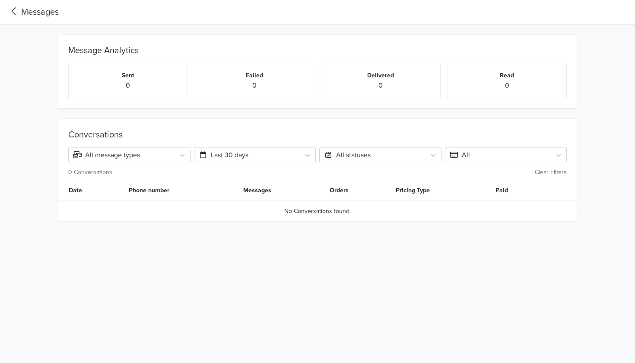 This screenshot has height=363, width=635. What do you see at coordinates (381, 75) in the screenshot?
I see `small: Delivered` at bounding box center [381, 75].